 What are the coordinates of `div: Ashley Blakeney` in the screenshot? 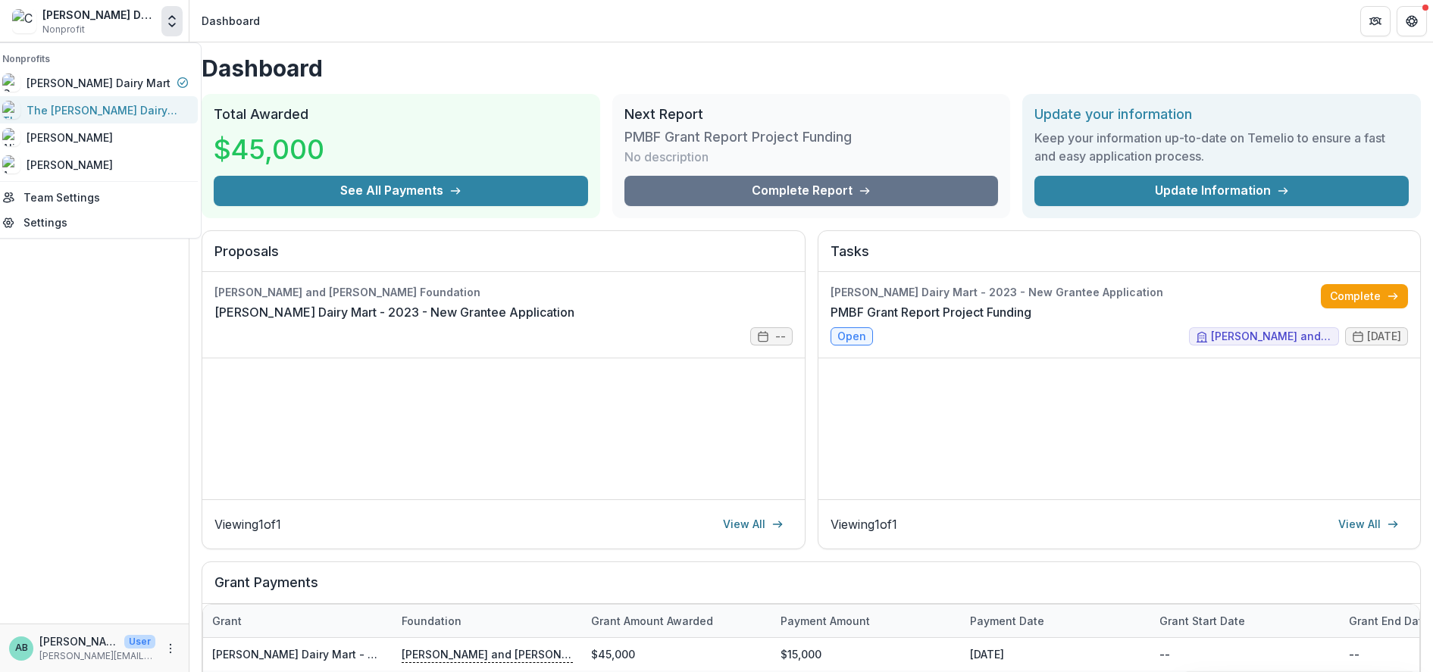 It's located at (21, 648).